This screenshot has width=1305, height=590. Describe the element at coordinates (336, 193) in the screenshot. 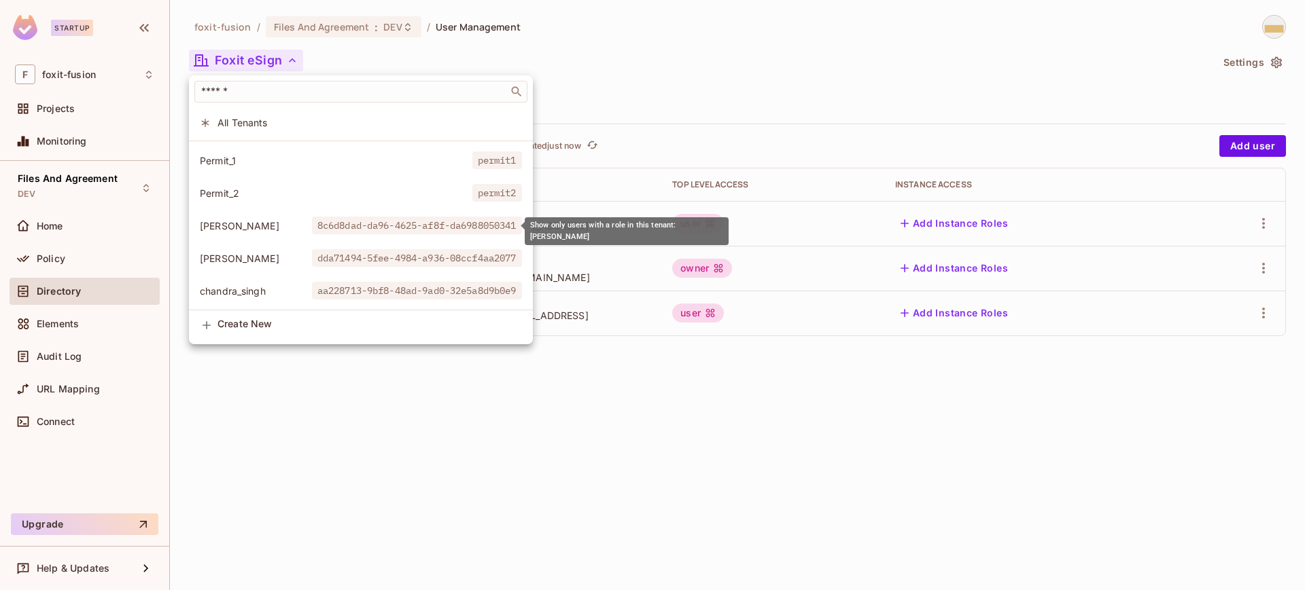

I see `span: Permit_2` at that location.